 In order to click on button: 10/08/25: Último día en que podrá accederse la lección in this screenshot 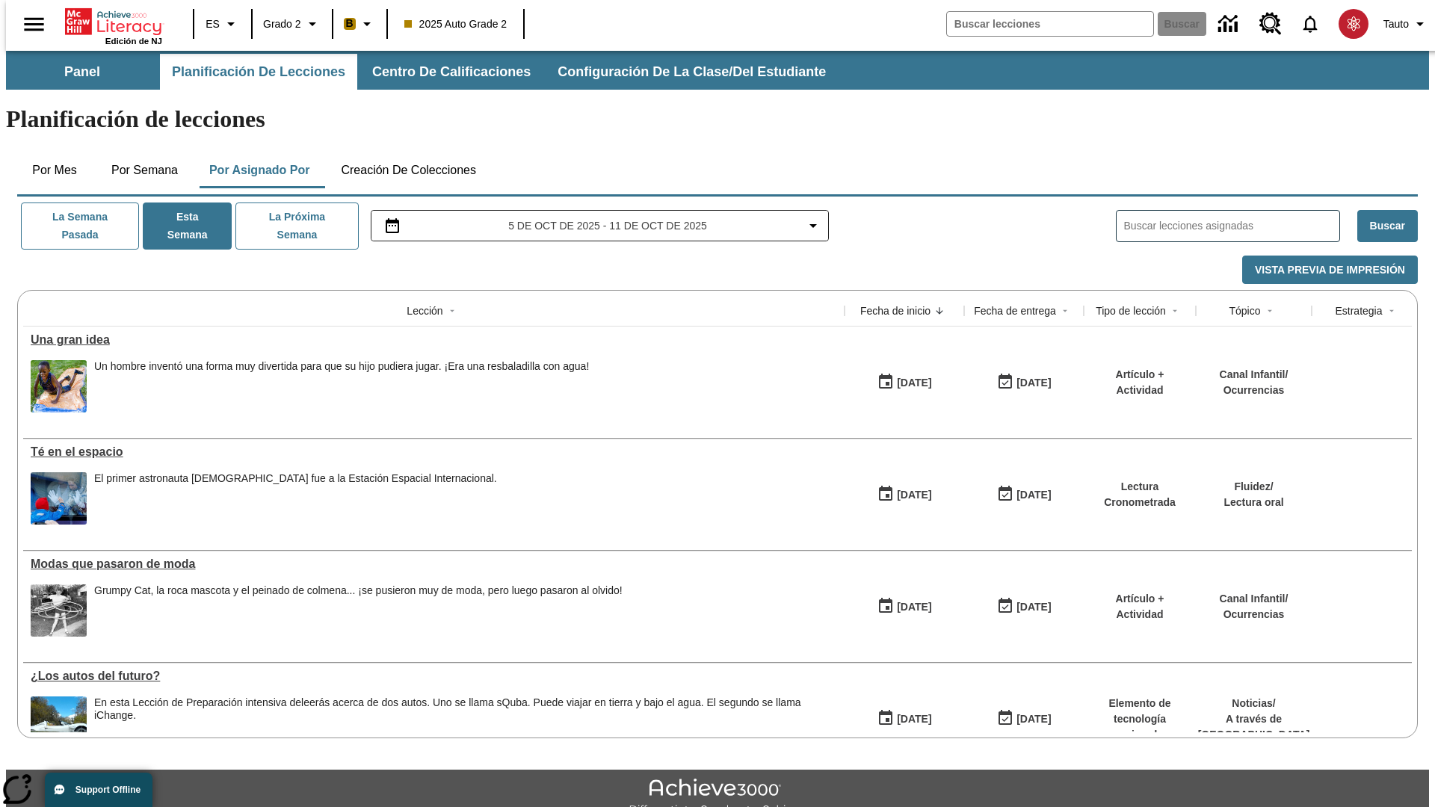, I will do `click(1024, 383)`.